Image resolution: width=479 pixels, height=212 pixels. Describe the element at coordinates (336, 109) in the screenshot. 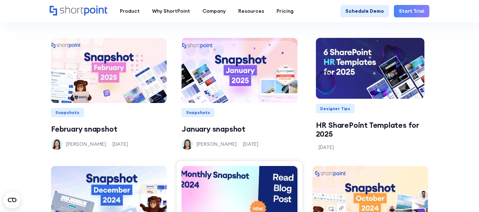

I see `div: Designer Tips` at that location.